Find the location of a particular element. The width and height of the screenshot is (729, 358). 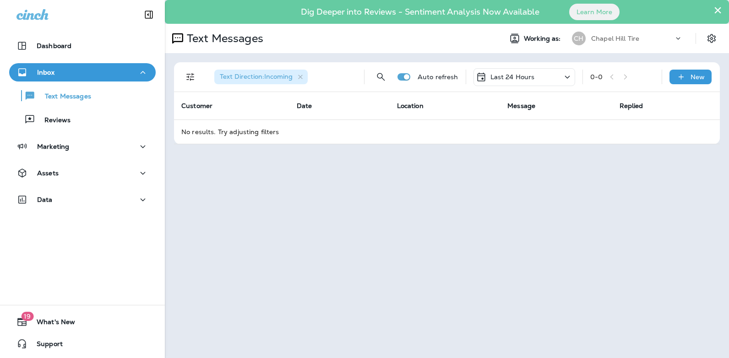

button: Search Messages is located at coordinates (381, 77).